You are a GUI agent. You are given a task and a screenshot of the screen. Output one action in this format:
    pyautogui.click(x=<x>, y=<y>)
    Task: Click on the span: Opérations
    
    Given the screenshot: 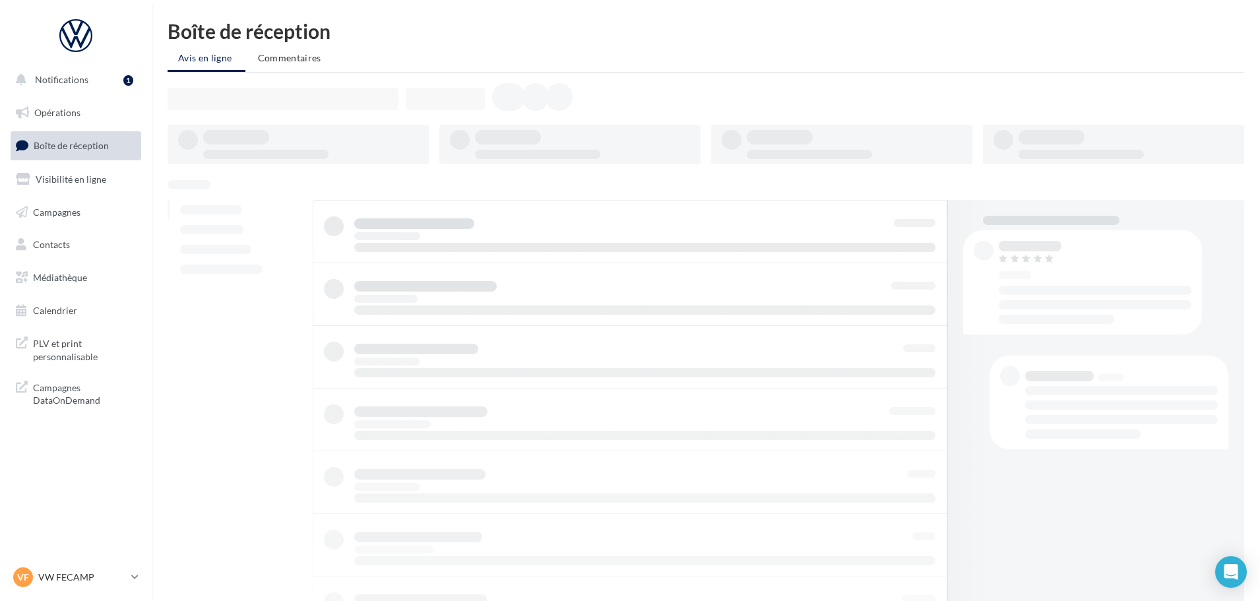 What is the action you would take?
    pyautogui.click(x=57, y=112)
    